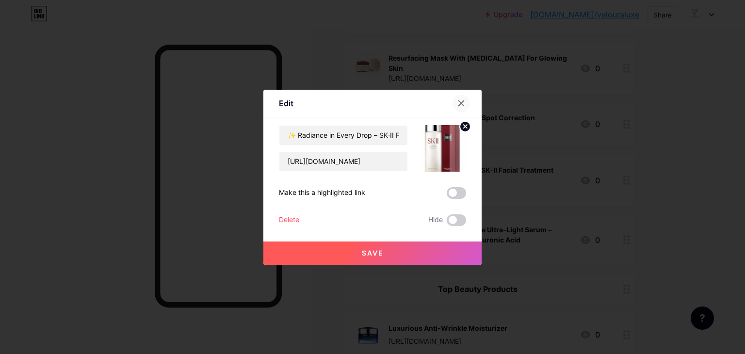  I want to click on div: Delete, so click(289, 220).